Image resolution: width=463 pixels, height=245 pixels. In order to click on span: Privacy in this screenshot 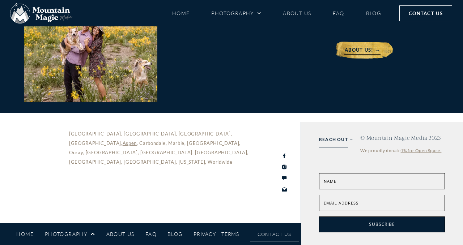, I will do `click(204, 234)`.